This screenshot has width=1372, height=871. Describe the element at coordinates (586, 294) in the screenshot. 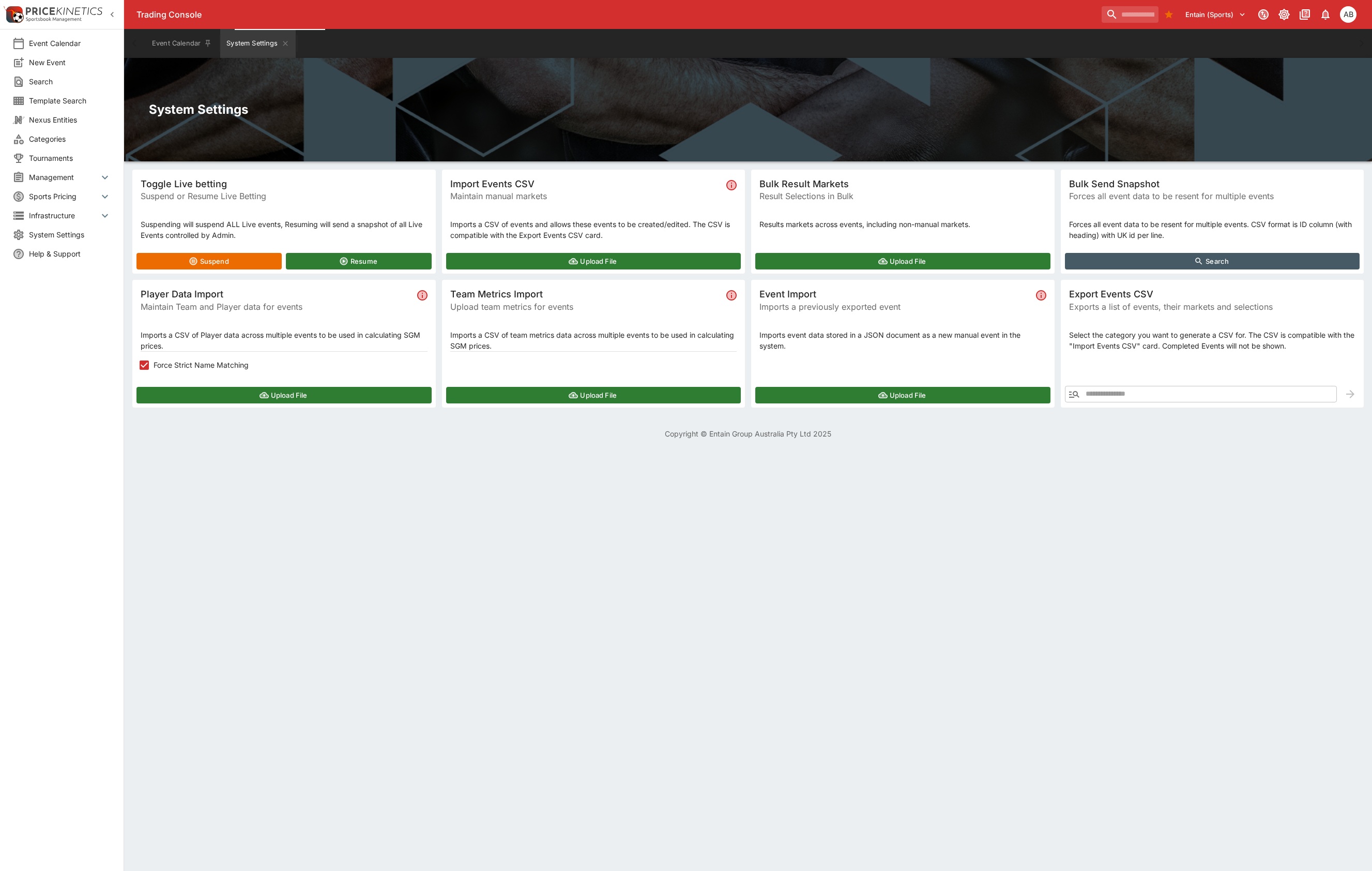

I see `span: Team Metrics Import` at that location.